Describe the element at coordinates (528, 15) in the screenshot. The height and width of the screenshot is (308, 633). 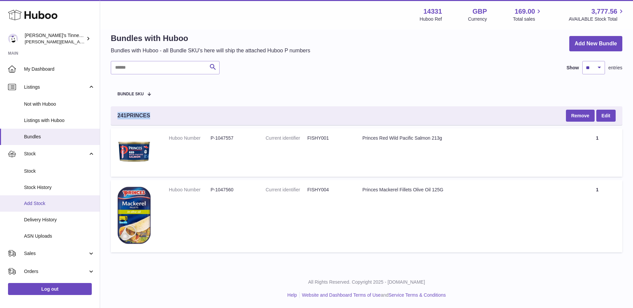
I see `a: 169.00 Total sales` at that location.